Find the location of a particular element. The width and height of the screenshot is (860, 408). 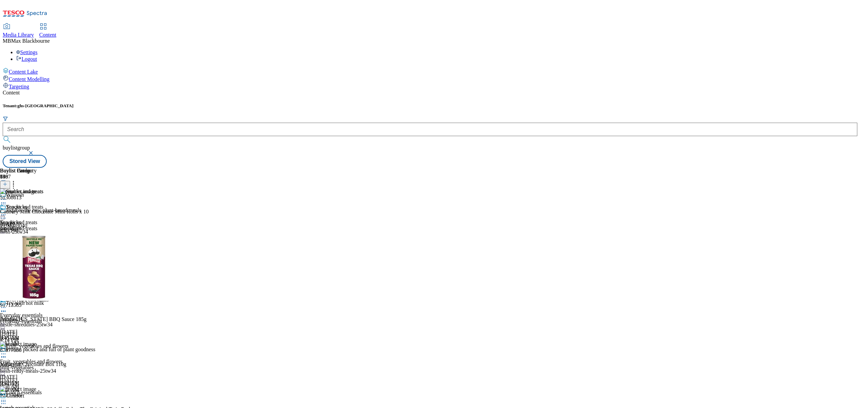

h5: Tenant: is located at coordinates (430, 106).